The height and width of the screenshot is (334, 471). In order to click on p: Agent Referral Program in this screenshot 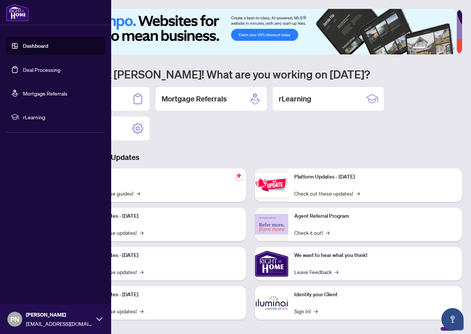, I will do `click(375, 216)`.